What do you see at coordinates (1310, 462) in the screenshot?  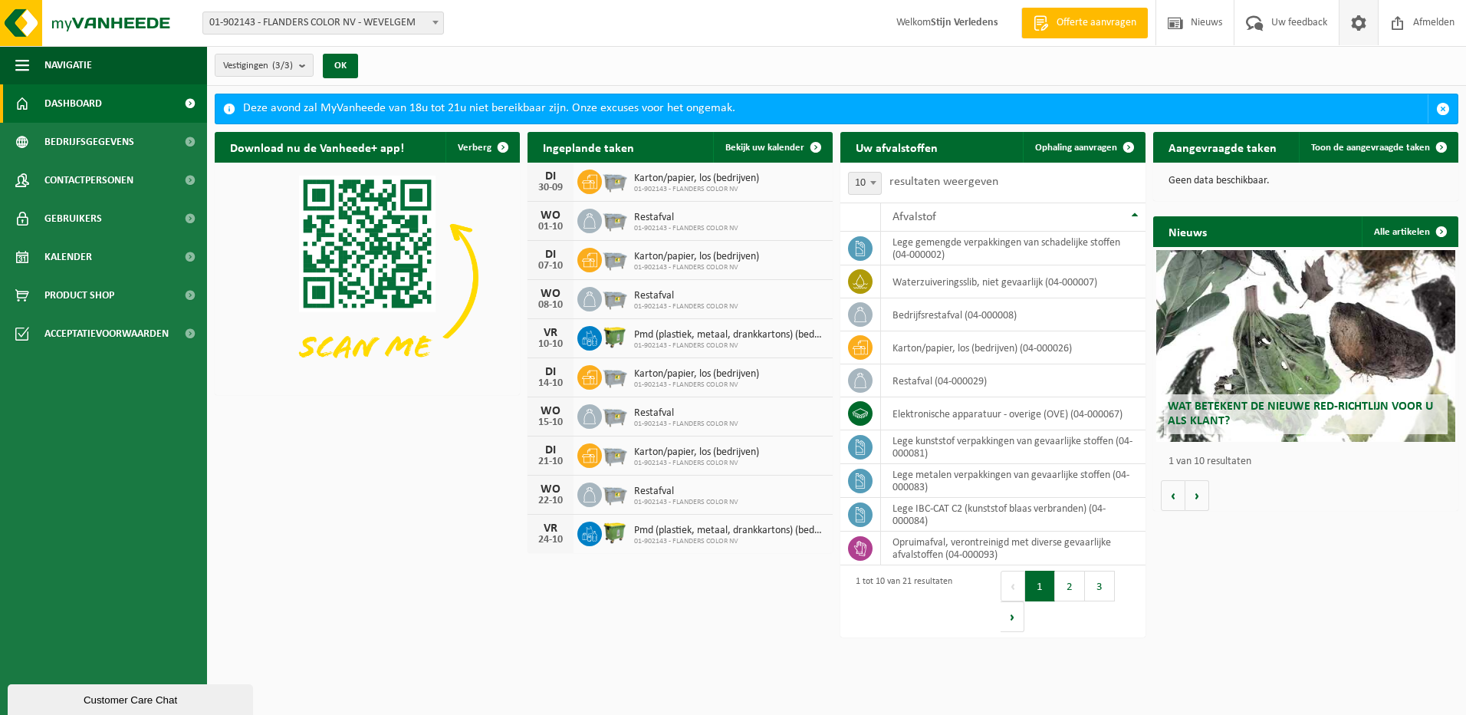 I see `p: 1 van 10 resultaten` at bounding box center [1310, 462].